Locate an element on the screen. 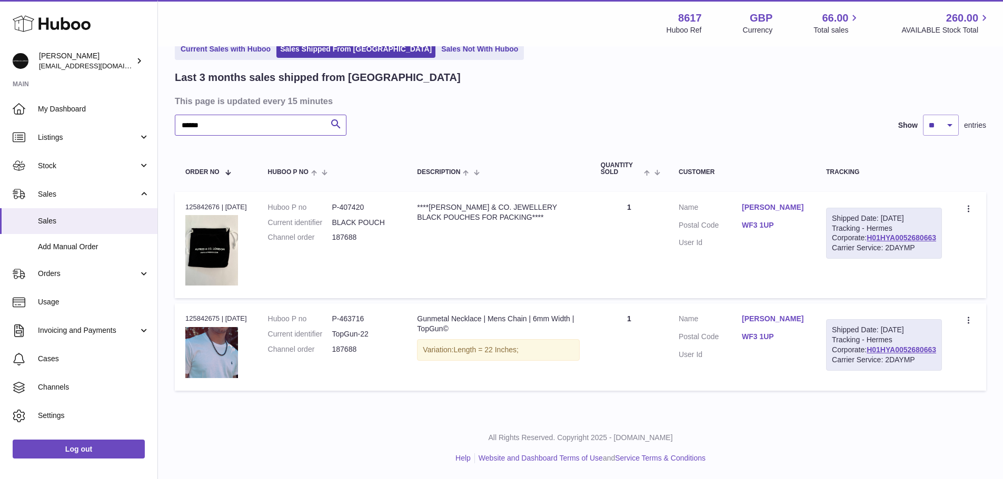 The width and height of the screenshot is (1003, 479). dd: TopGun-22 is located at coordinates (364, 334).